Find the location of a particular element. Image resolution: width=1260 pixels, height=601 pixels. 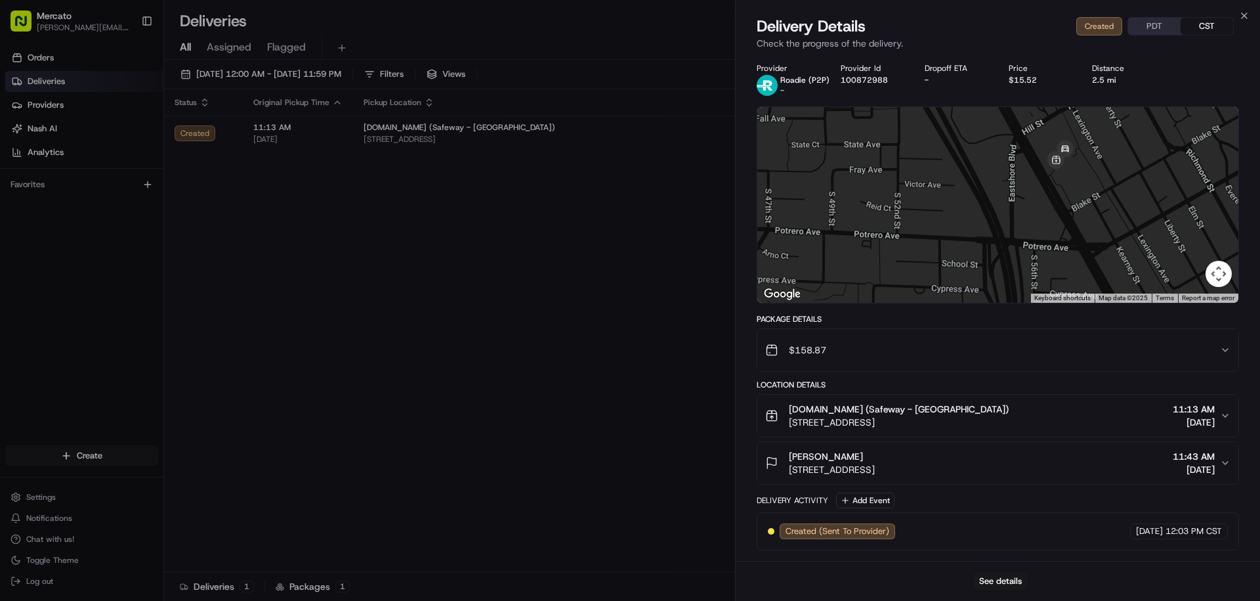

button: $158.87 is located at coordinates (998, 350).